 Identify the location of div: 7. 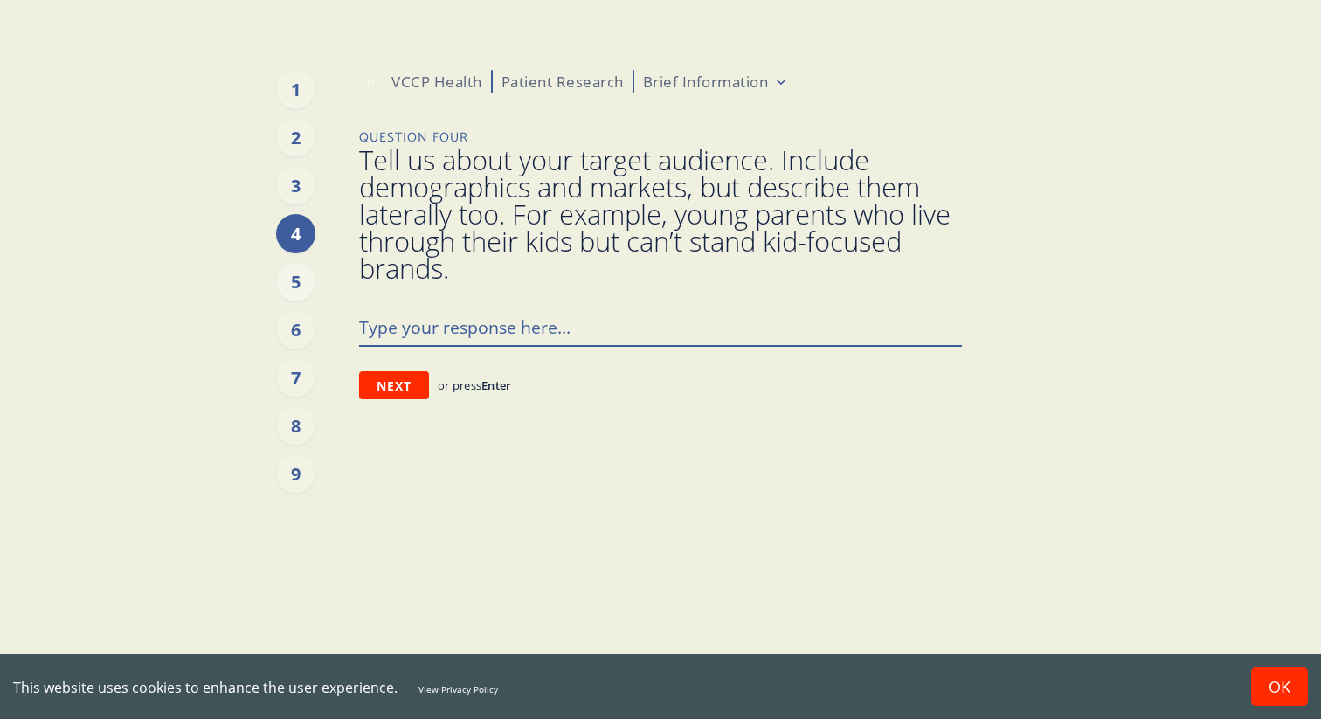
(295, 377).